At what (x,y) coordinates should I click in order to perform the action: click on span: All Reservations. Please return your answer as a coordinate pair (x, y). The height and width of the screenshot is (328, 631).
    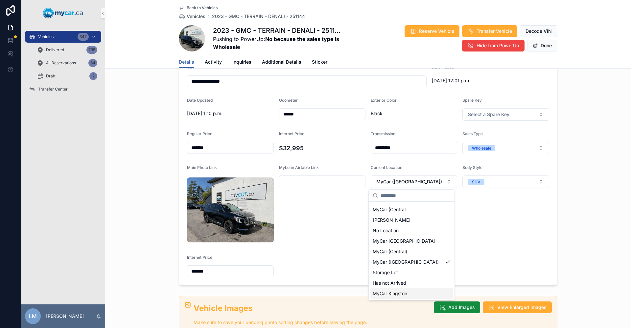
    Looking at the image, I should click on (61, 63).